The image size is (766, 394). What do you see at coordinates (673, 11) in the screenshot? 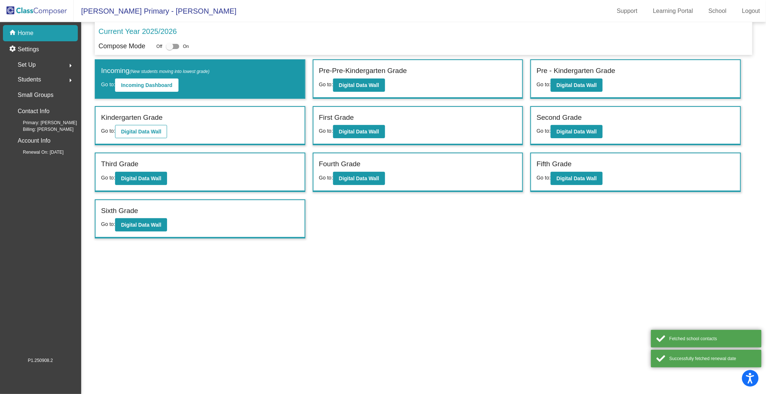
I see `a: Learning Portal` at bounding box center [673, 11].